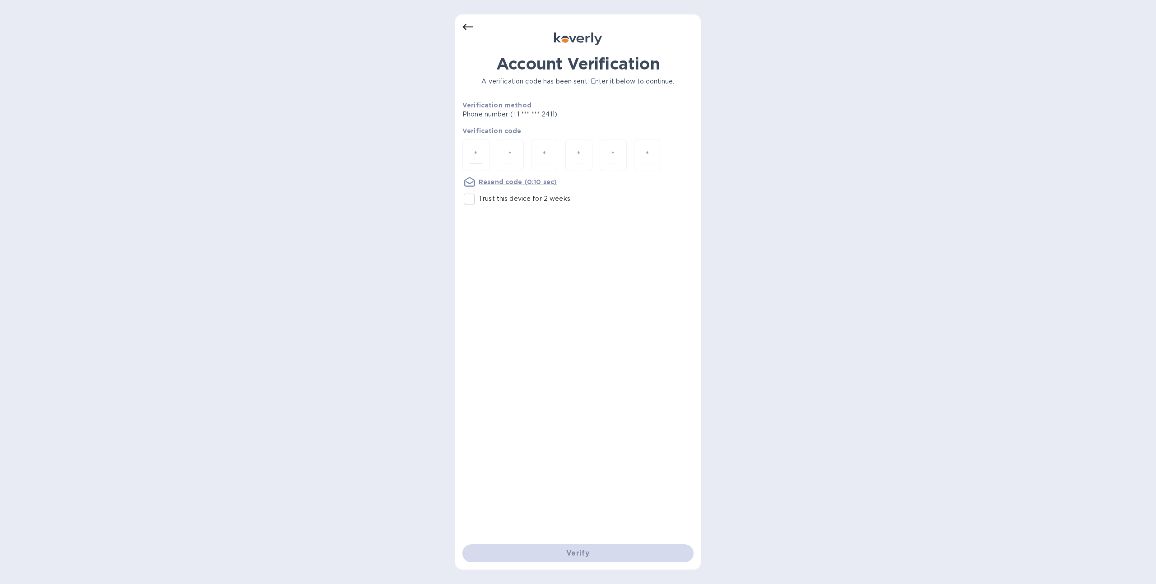 The width and height of the screenshot is (1156, 584). What do you see at coordinates (524, 199) in the screenshot?
I see `p: Trust this device for 2 weeks` at bounding box center [524, 199].